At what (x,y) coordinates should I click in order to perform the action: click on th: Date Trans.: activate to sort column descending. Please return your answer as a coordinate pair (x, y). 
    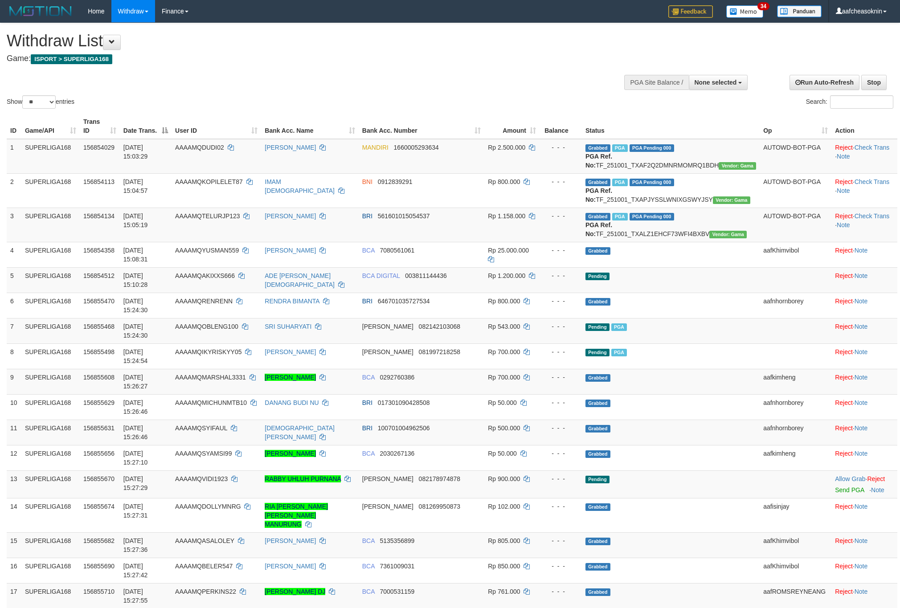
    Looking at the image, I should click on (146, 126).